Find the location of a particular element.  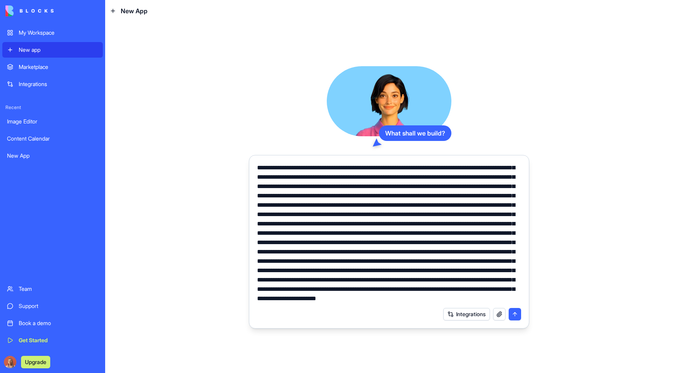

img: Marina_gj5dtt.jpg is located at coordinates (10, 362).